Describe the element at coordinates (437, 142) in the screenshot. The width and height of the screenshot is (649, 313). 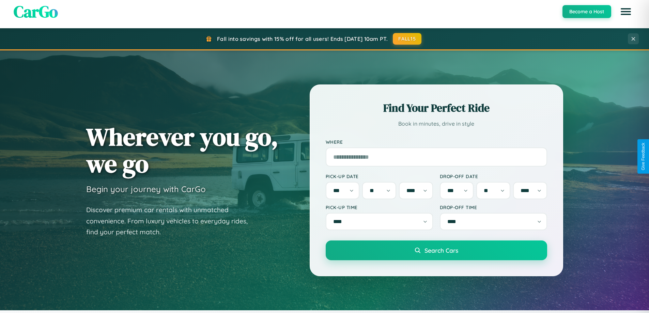
I see `label: Where` at that location.